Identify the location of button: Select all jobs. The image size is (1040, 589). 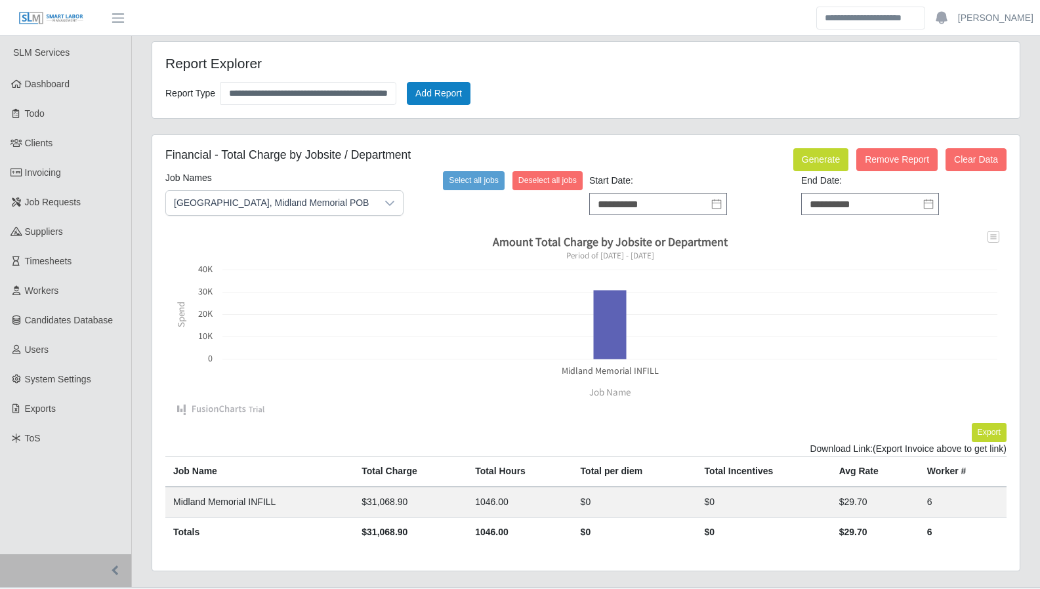
(474, 180).